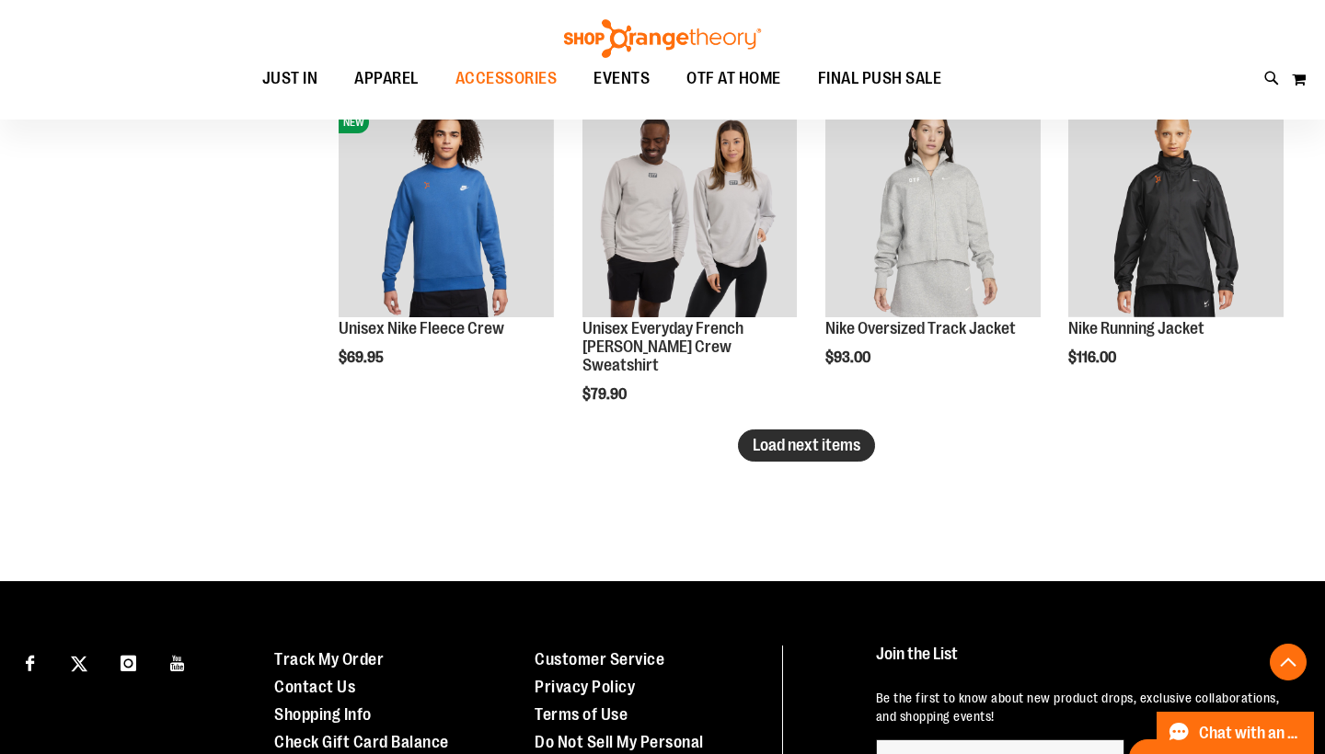 This screenshot has width=1325, height=754. What do you see at coordinates (29, 662) in the screenshot?
I see `a: Visit our Facebook page` at bounding box center [29, 662].